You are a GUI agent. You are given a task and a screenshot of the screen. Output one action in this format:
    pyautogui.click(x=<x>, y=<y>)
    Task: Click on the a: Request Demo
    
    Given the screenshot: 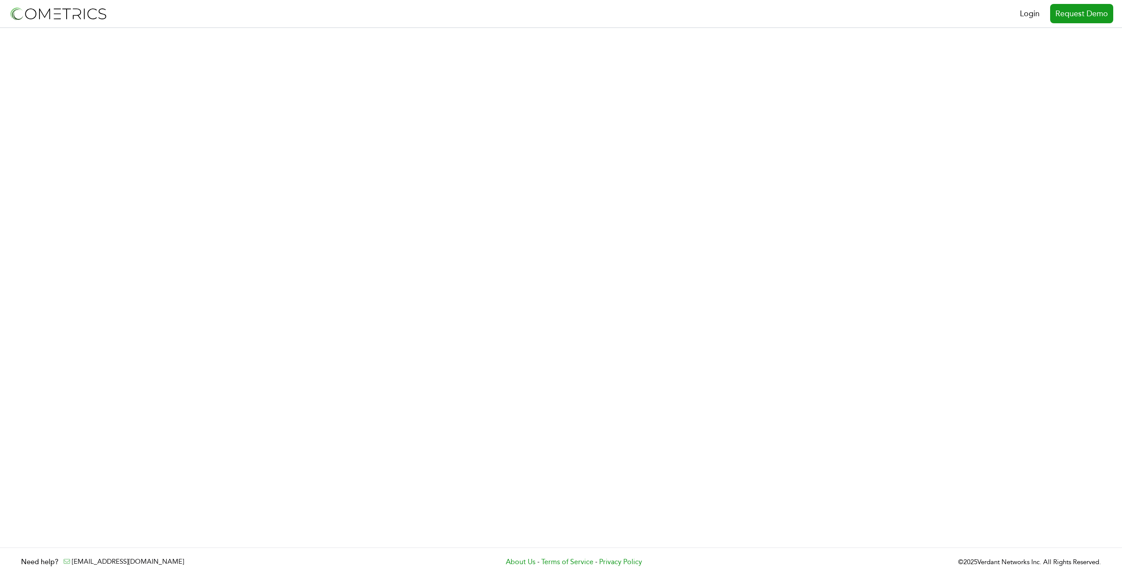 What is the action you would take?
    pyautogui.click(x=1082, y=14)
    